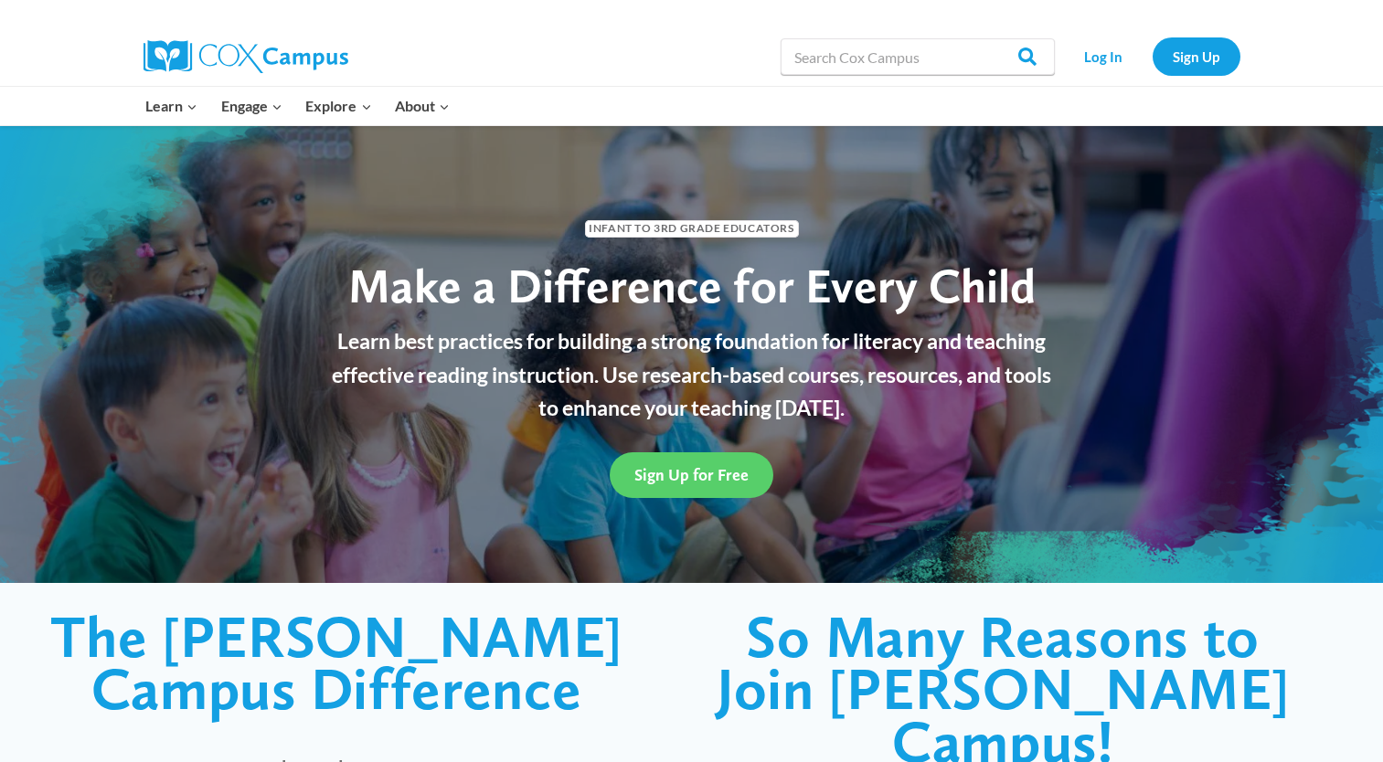  I want to click on span: Engage, so click(251, 106).